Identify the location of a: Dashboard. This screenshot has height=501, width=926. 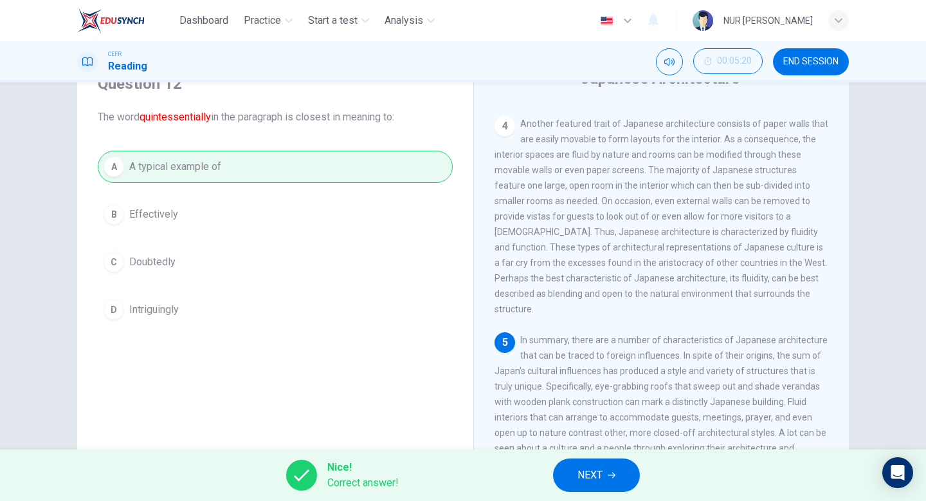
(204, 21).